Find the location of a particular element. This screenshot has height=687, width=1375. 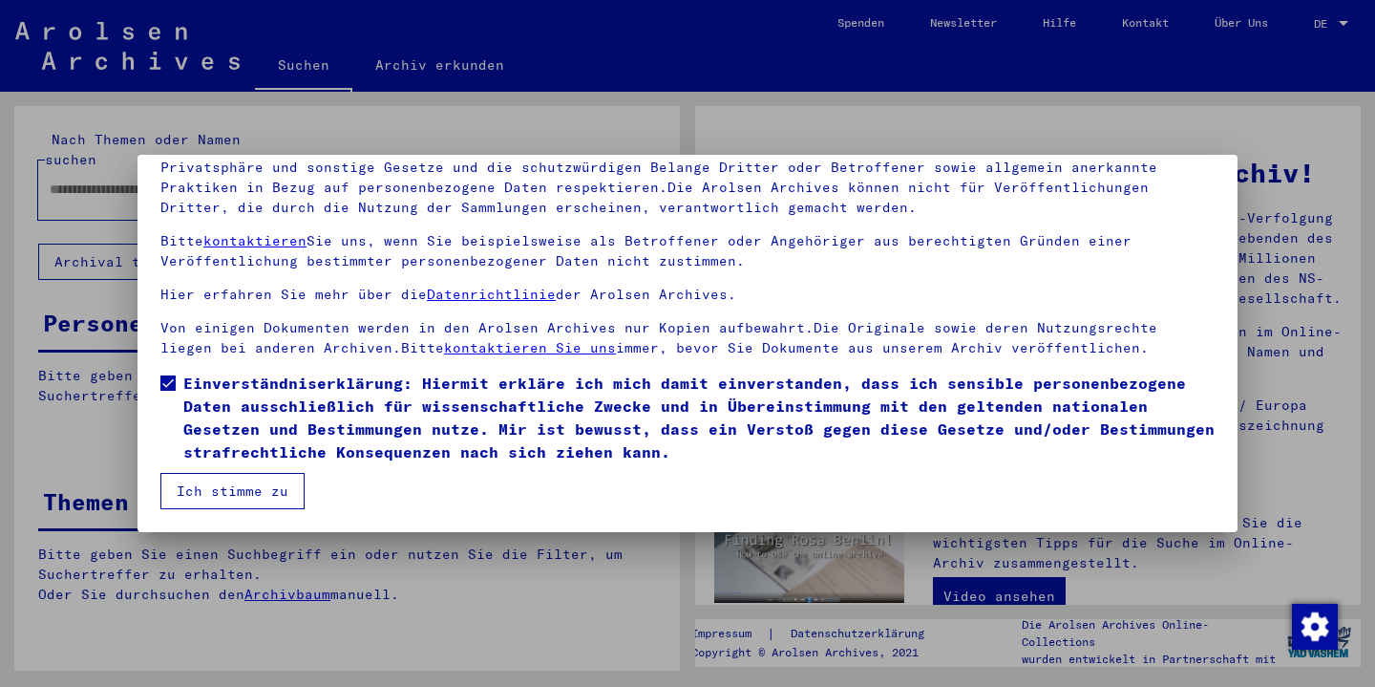

button: Ich stimme zu is located at coordinates (232, 491).